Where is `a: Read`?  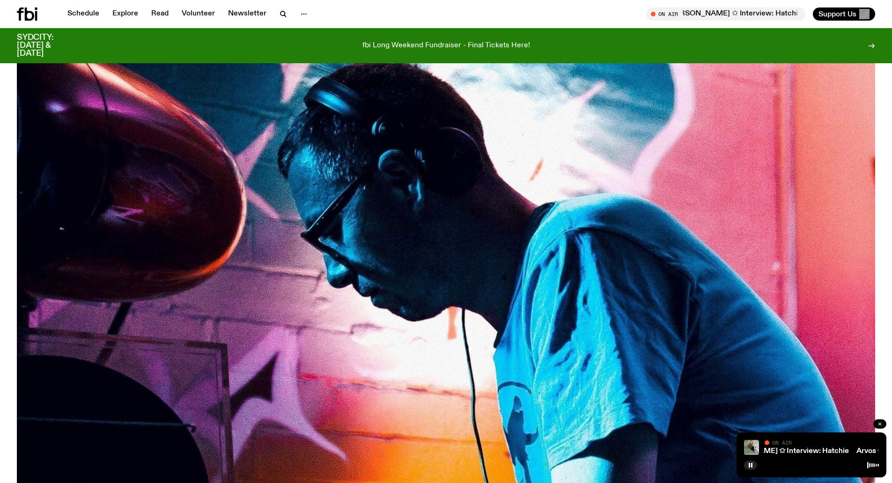
a: Read is located at coordinates (160, 14).